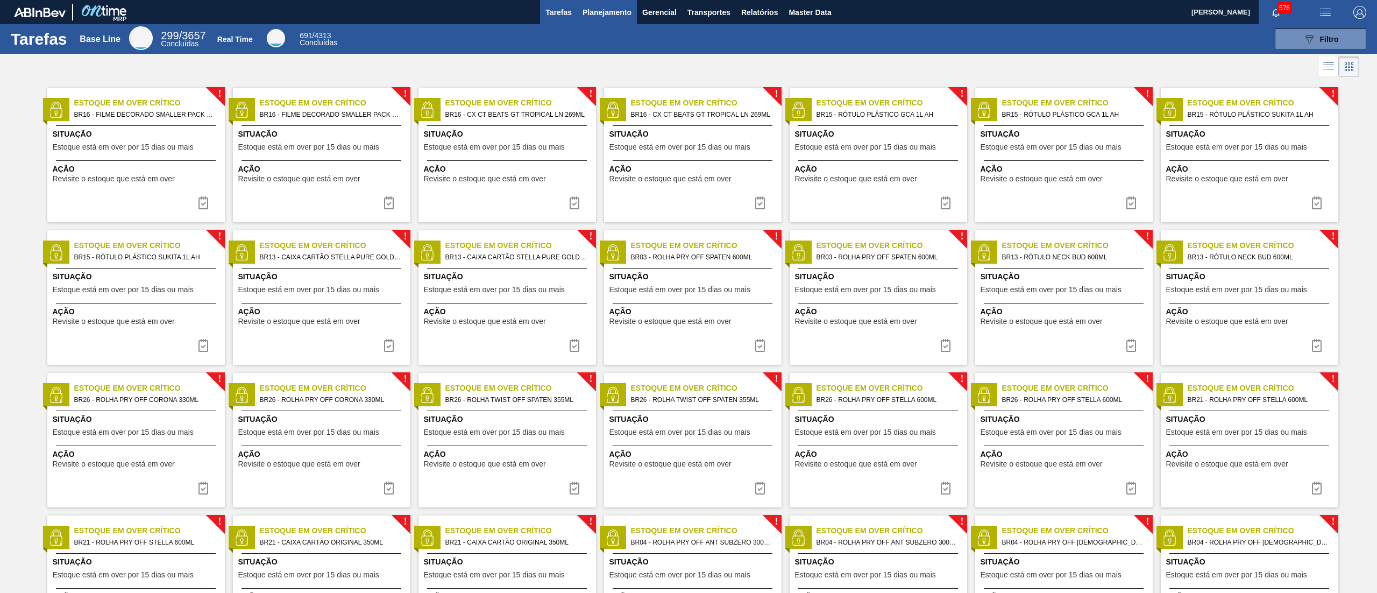 The height and width of the screenshot is (593, 1377). What do you see at coordinates (1317, 488) in the screenshot?
I see `div: Completar tarefa: 29969905` at bounding box center [1317, 488].